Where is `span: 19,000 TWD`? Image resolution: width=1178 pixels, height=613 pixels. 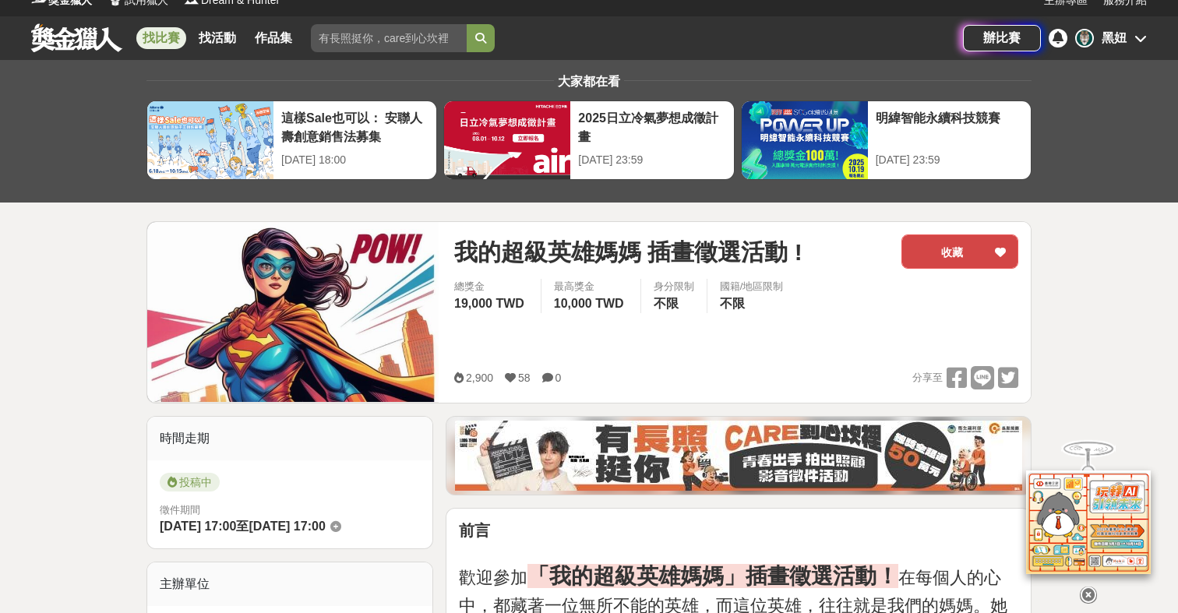
span: 19,000 TWD is located at coordinates (489, 303).